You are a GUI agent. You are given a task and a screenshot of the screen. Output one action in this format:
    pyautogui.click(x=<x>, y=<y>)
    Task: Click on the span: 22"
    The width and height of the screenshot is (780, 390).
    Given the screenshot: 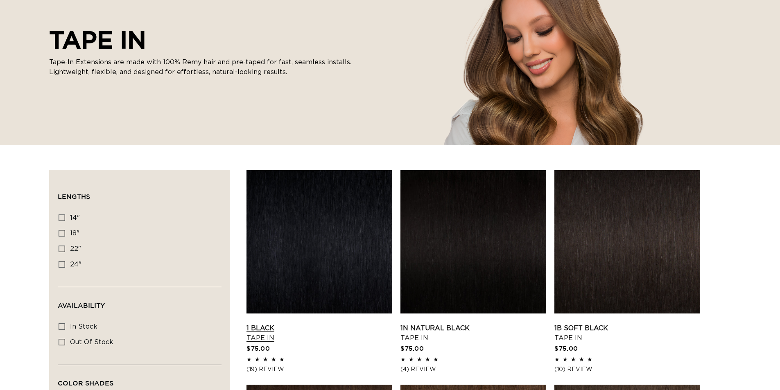 What is the action you would take?
    pyautogui.click(x=75, y=249)
    